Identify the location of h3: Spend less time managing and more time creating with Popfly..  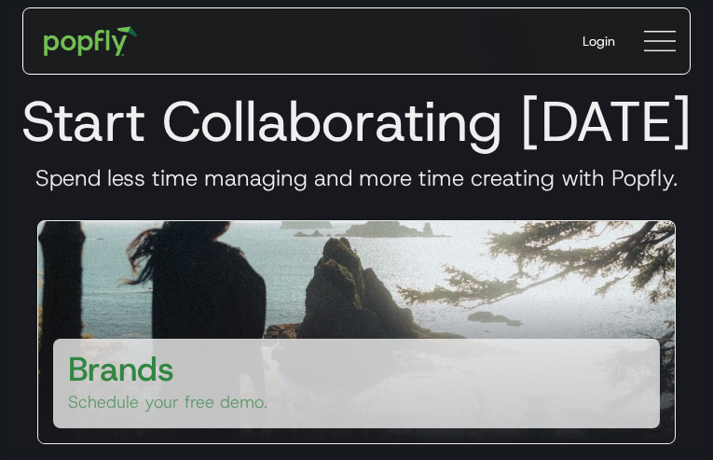
(356, 178).